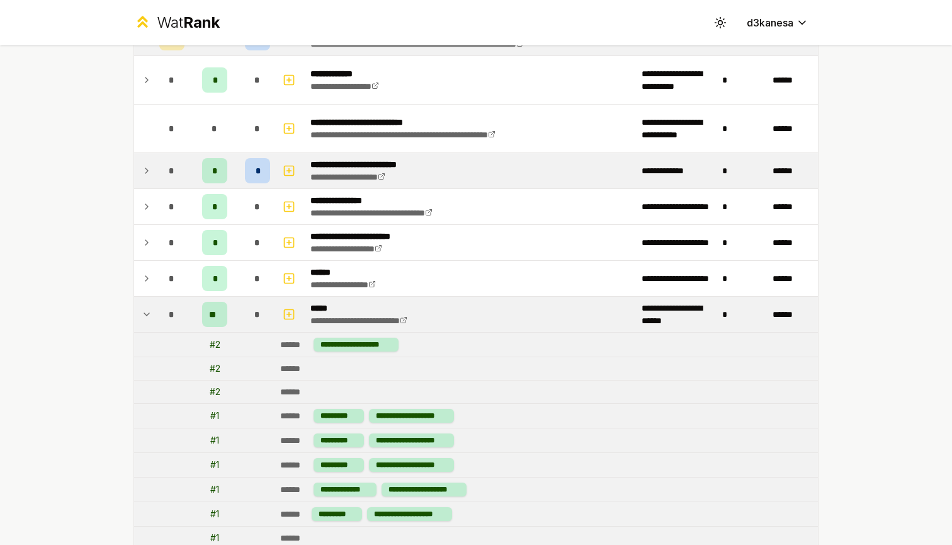 The height and width of the screenshot is (545, 952). Describe the element at coordinates (176, 23) in the screenshot. I see `a: WatRank` at that location.